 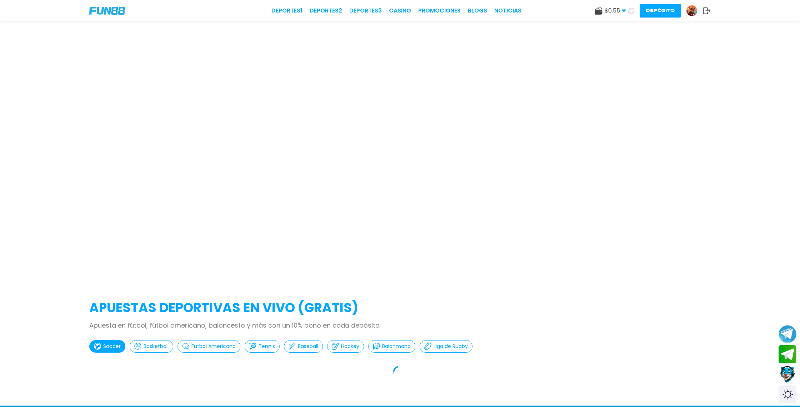 I want to click on p: Basketball, so click(x=156, y=346).